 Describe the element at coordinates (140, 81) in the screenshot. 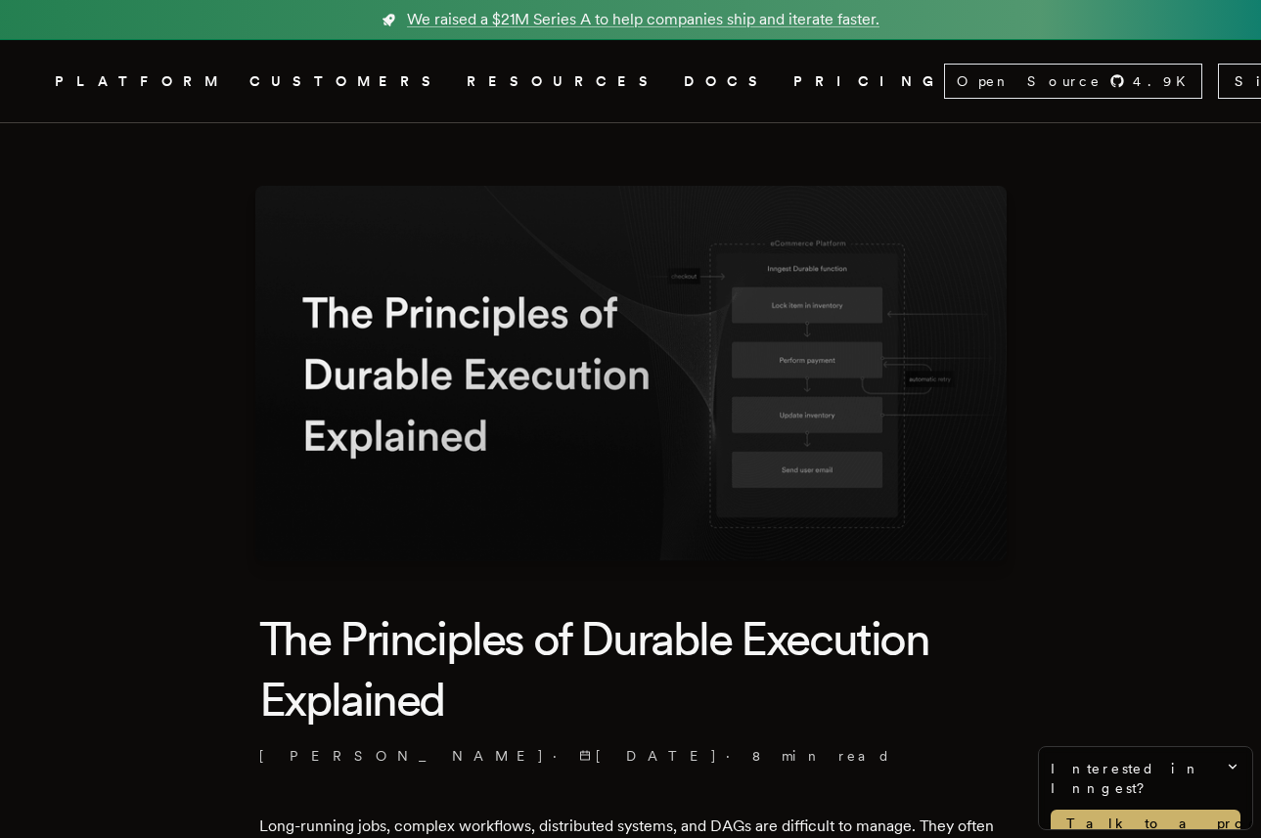

I see `span: PLATFORM` at that location.